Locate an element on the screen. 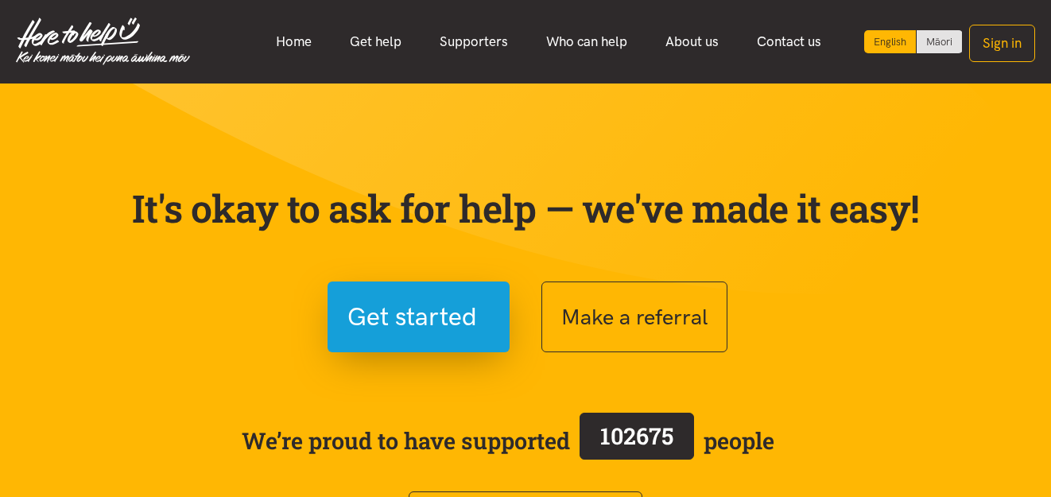  span: Get started is located at coordinates (412, 316).